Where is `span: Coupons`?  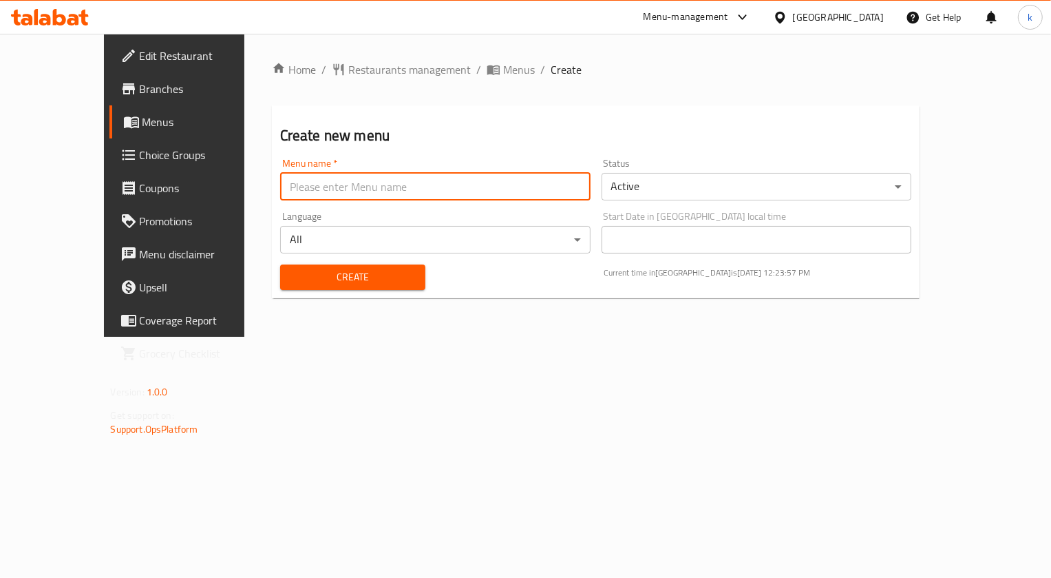
span: Coupons is located at coordinates (204, 188).